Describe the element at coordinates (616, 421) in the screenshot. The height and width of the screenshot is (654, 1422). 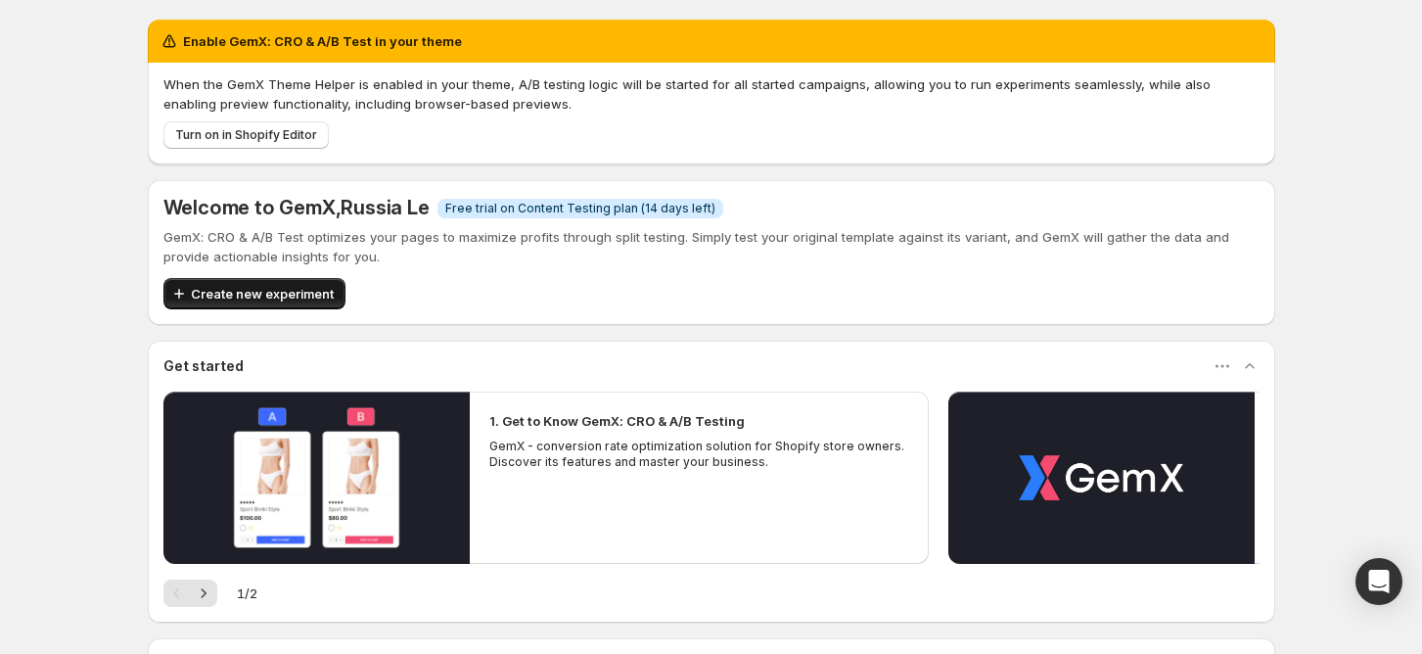
I see `h2: 1. Get to Know GemX: CRO & A/B Testing` at that location.